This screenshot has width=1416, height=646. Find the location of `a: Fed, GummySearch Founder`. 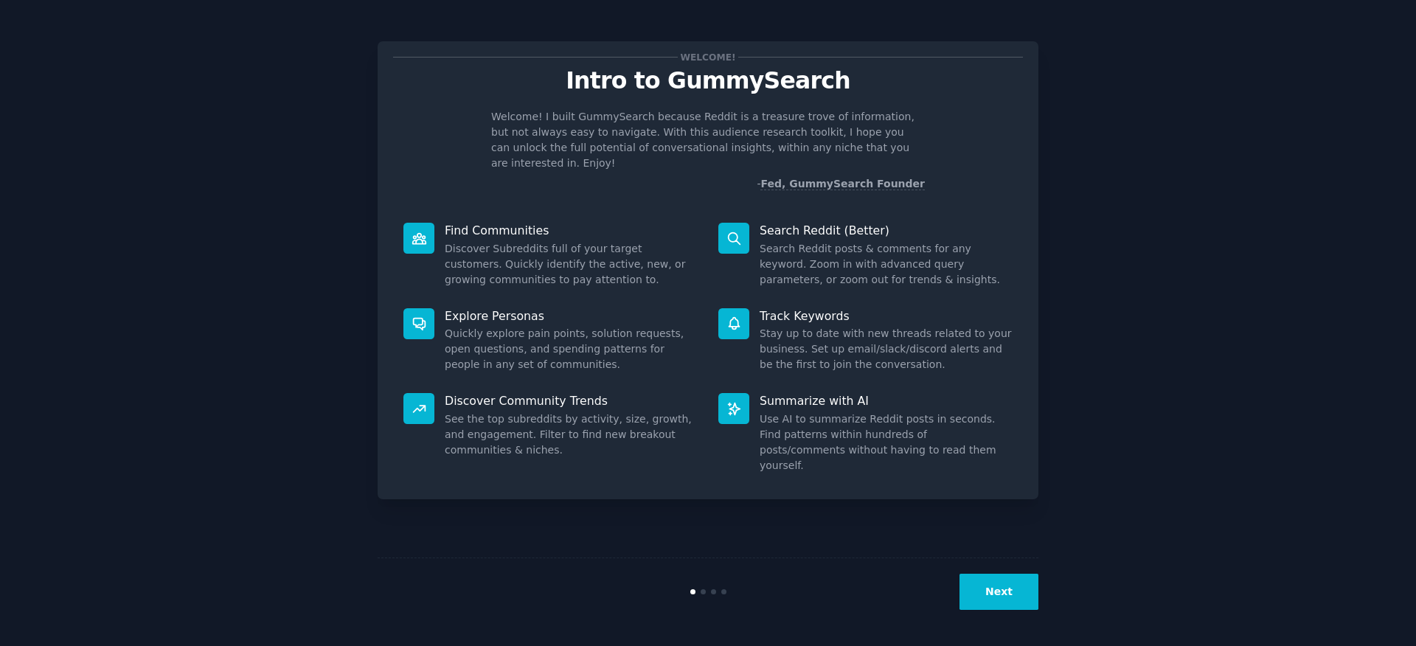

a: Fed, GummySearch Founder is located at coordinates (842, 184).